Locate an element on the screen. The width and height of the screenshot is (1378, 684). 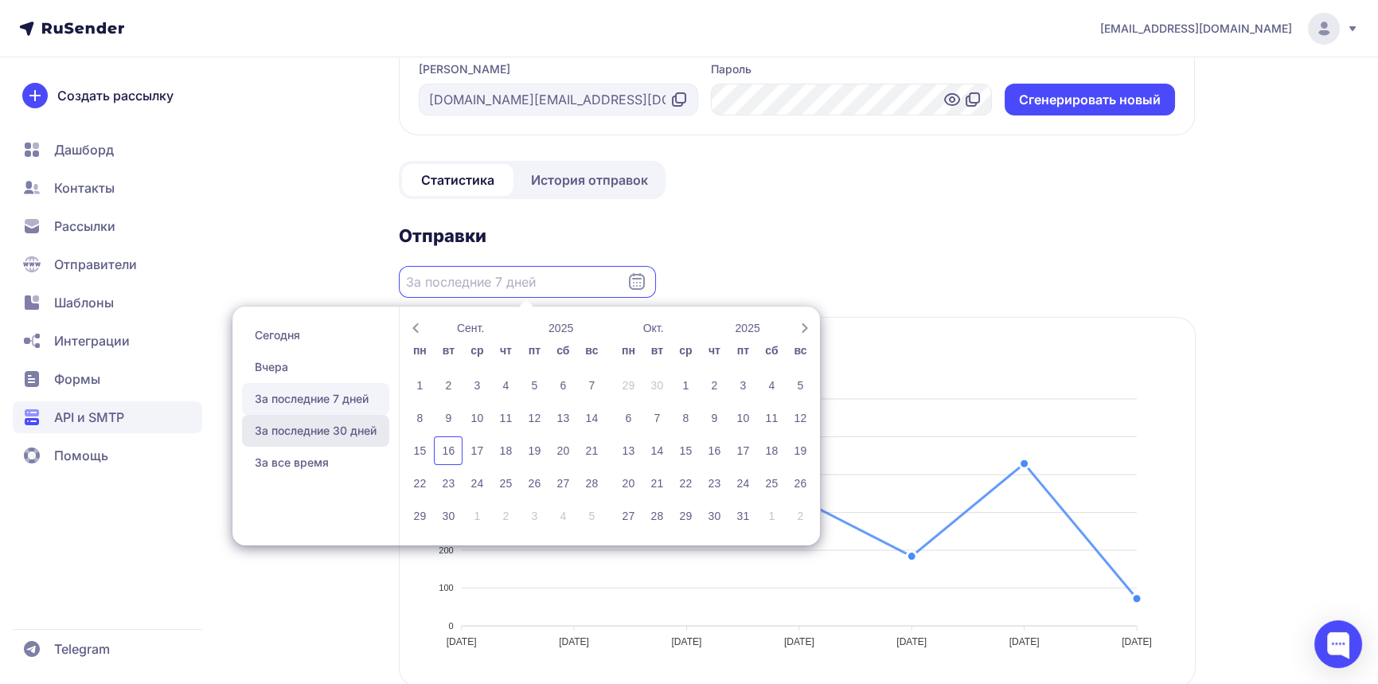
span: Вчера is located at coordinates (315, 367).